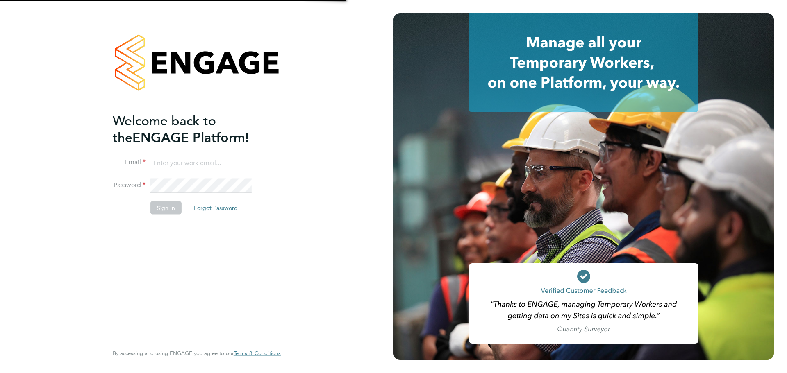 Image resolution: width=787 pixels, height=373 pixels. What do you see at coordinates (164, 129) in the screenshot?
I see `span: Welcome back to the` at bounding box center [164, 129].